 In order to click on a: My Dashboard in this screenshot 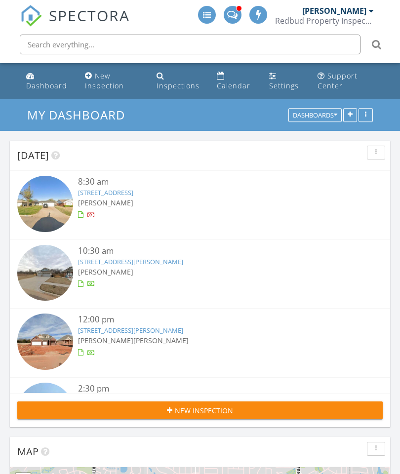, I will do `click(80, 115)`.